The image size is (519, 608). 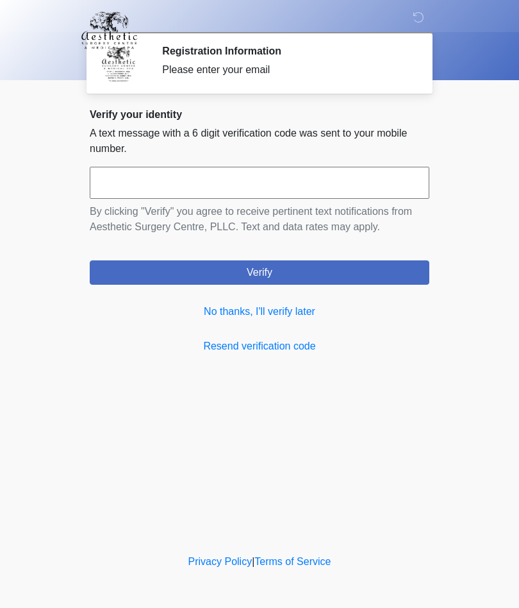 What do you see at coordinates (286, 70) in the screenshot?
I see `div: Please enter your email` at bounding box center [286, 70].